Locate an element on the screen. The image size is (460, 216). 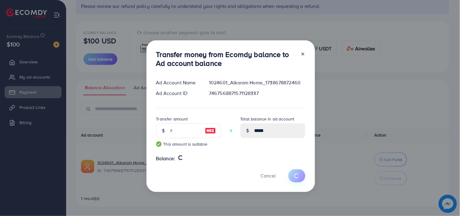
div: Ad Account Name is located at coordinates (178, 83).